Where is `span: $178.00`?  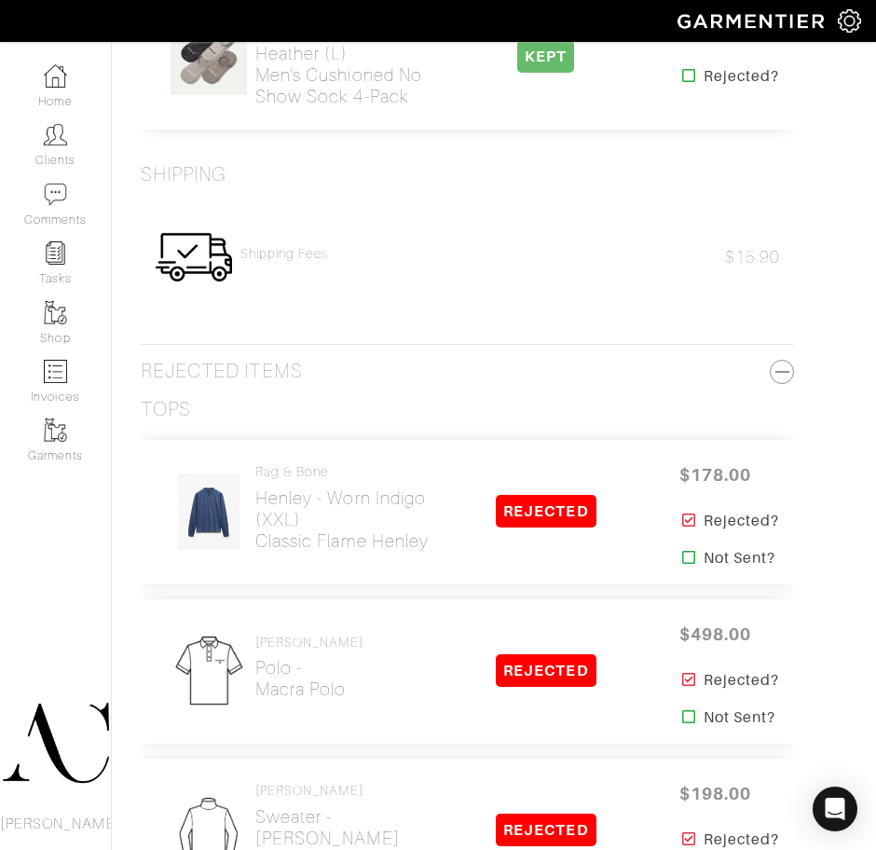 span: $178.00 is located at coordinates (716, 474).